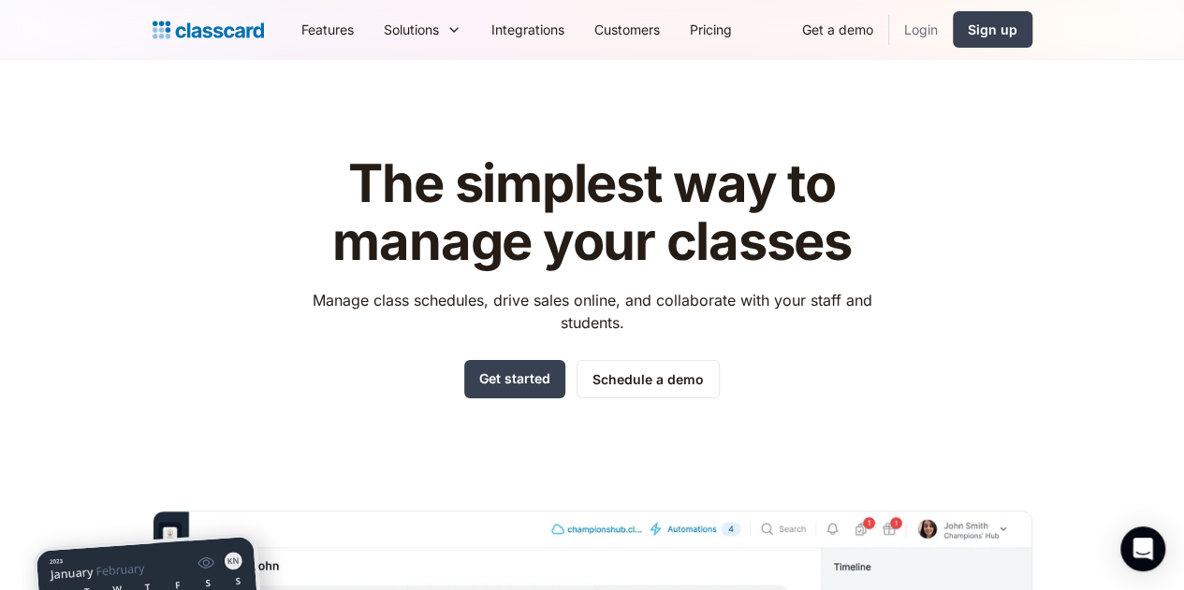 The height and width of the screenshot is (590, 1184). What do you see at coordinates (992, 29) in the screenshot?
I see `div: Sign up` at bounding box center [992, 29].